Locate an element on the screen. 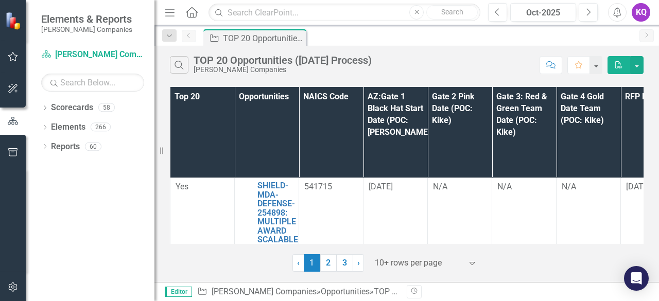 This screenshot has height=301, width=659. a: Opportunities is located at coordinates (345, 292).